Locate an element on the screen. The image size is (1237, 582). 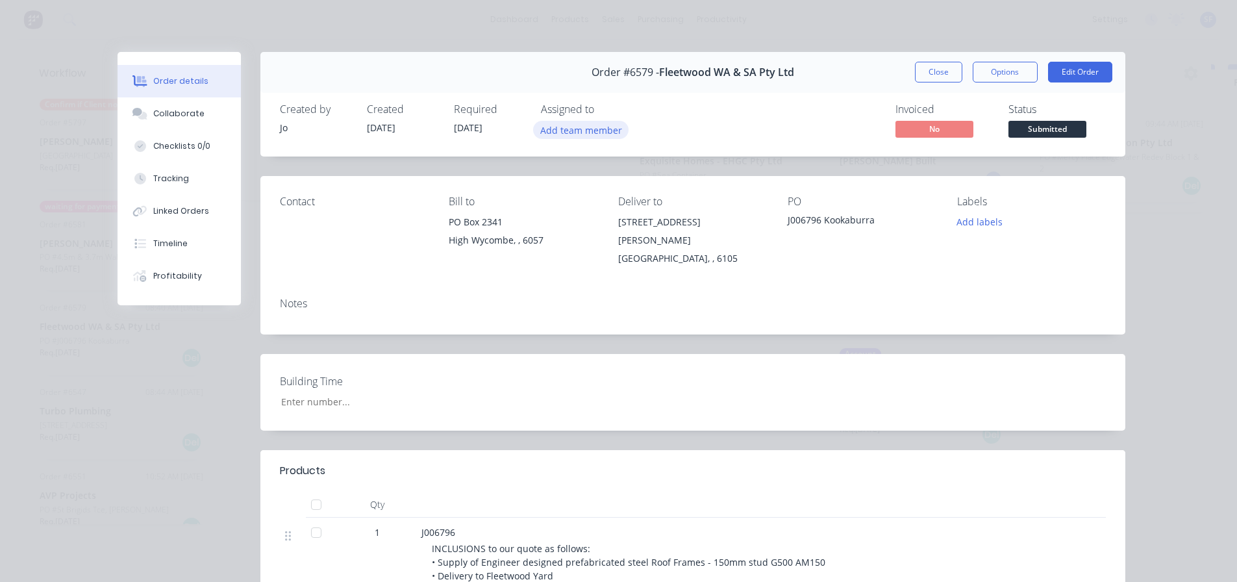
div: PO Box 2341 is located at coordinates (523, 222).